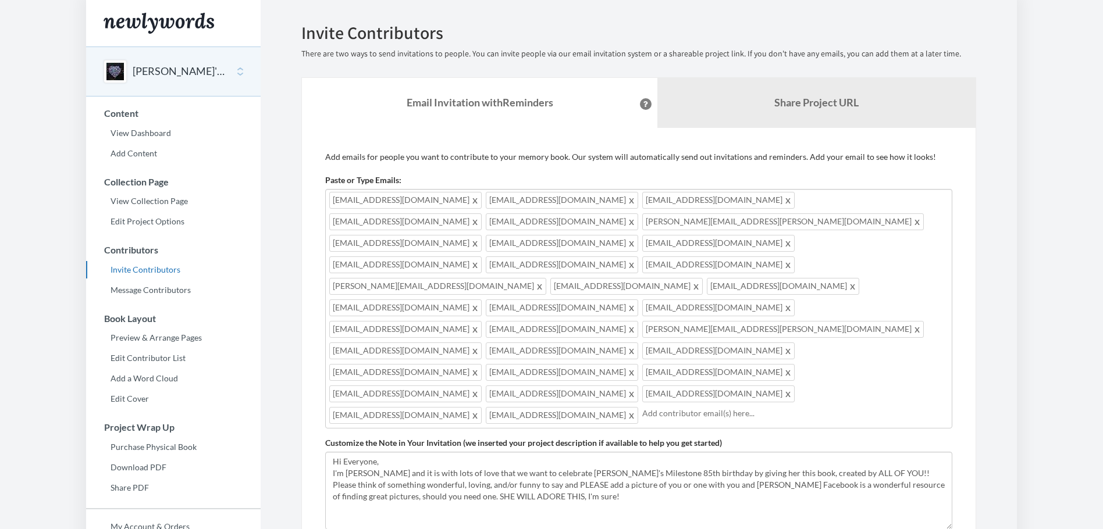 The image size is (1103, 529). I want to click on a: Purchase Physical Book, so click(173, 447).